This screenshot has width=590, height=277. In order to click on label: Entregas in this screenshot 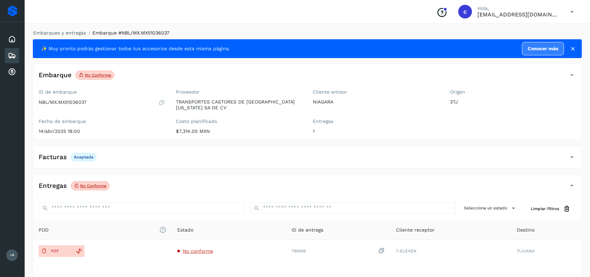, I will do `click(375, 121)`.